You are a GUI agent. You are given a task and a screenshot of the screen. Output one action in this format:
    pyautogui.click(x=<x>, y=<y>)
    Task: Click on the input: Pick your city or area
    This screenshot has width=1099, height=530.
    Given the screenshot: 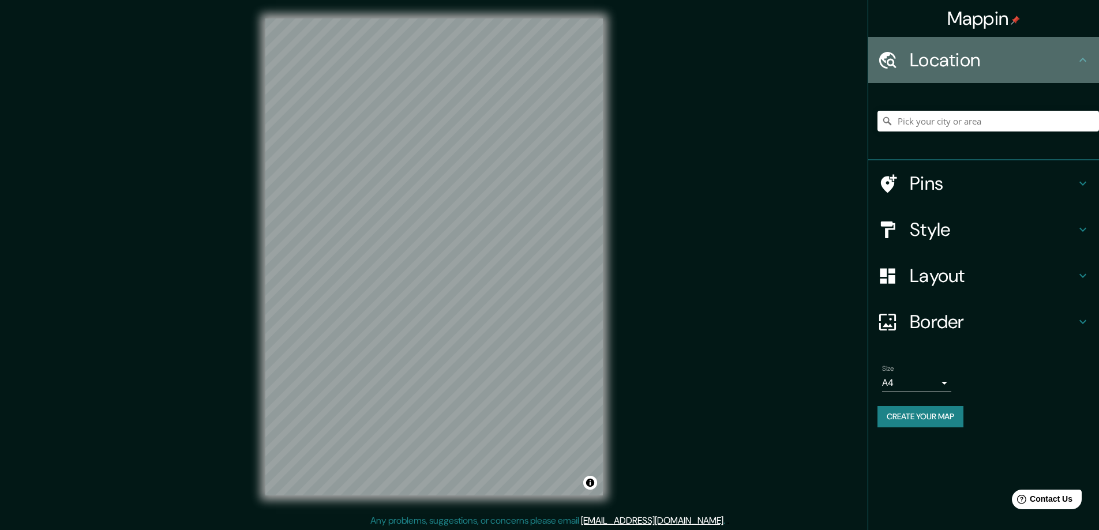 What is the action you would take?
    pyautogui.click(x=988, y=121)
    